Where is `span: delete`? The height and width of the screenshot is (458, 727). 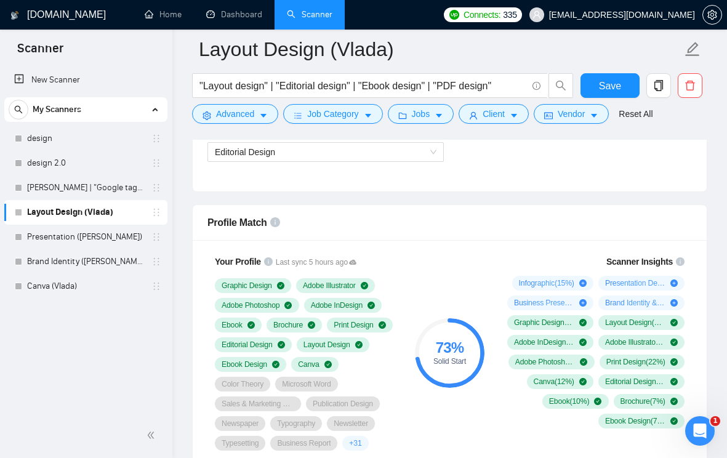
span: delete is located at coordinates (690, 86).